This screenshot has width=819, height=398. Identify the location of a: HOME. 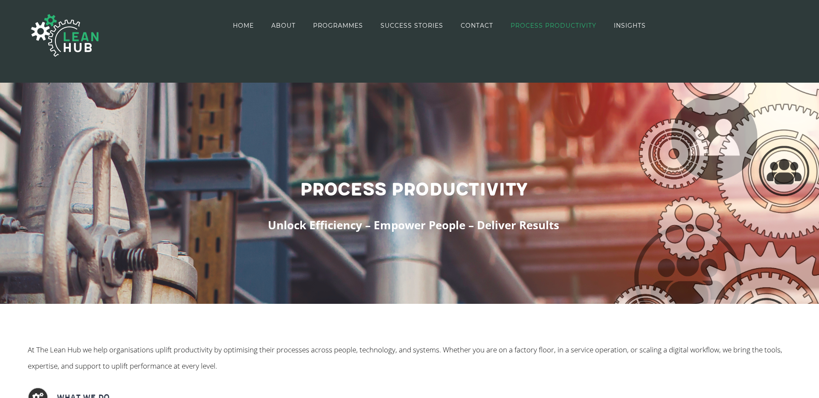
(243, 25).